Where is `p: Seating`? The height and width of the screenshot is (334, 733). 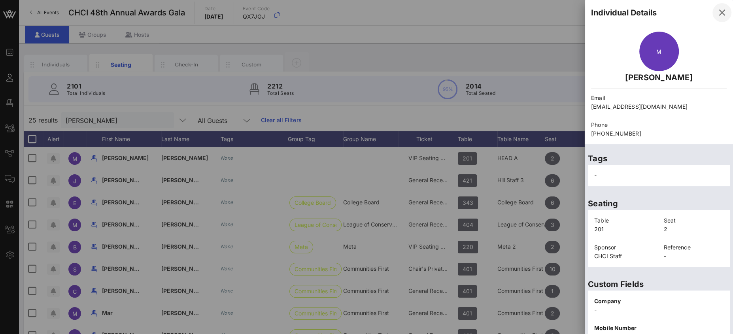
p: Seating is located at coordinates (659, 204).